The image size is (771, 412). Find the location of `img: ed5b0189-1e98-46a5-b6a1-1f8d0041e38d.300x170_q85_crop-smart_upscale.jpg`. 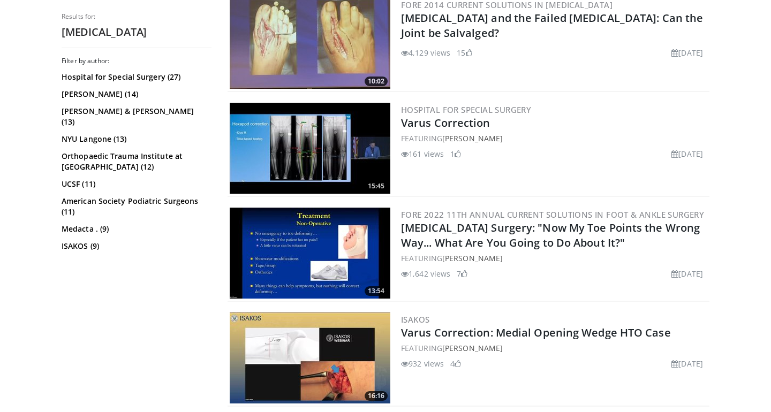

img: ed5b0189-1e98-46a5-b6a1-1f8d0041e38d.300x170_q85_crop-smart_upscale.jpg is located at coordinates (310, 148).